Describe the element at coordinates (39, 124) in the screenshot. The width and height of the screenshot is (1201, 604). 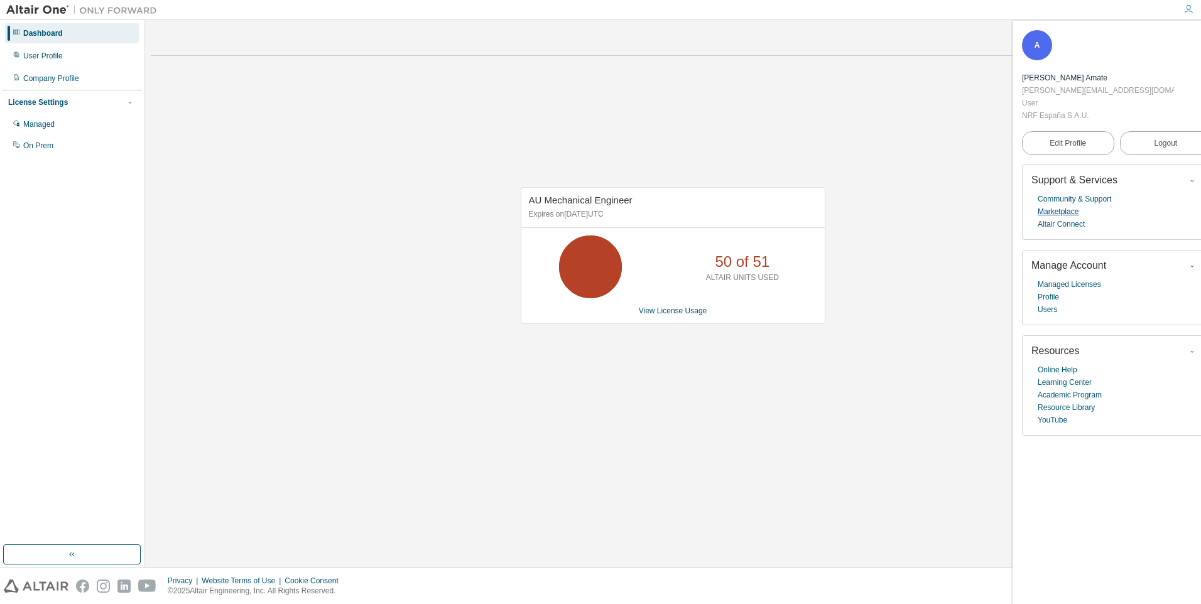
I see `div: Managed` at that location.